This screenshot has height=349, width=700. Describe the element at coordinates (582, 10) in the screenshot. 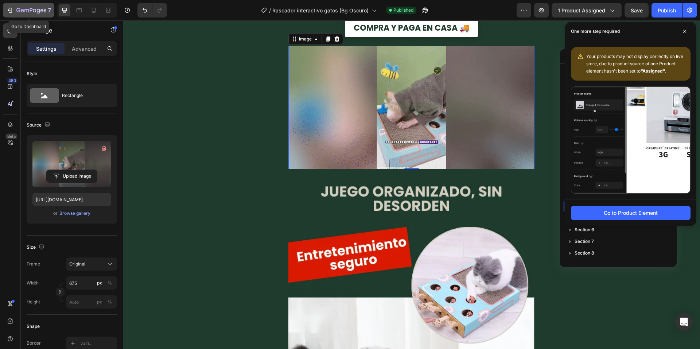

I see `span: 1 product assigned` at that location.